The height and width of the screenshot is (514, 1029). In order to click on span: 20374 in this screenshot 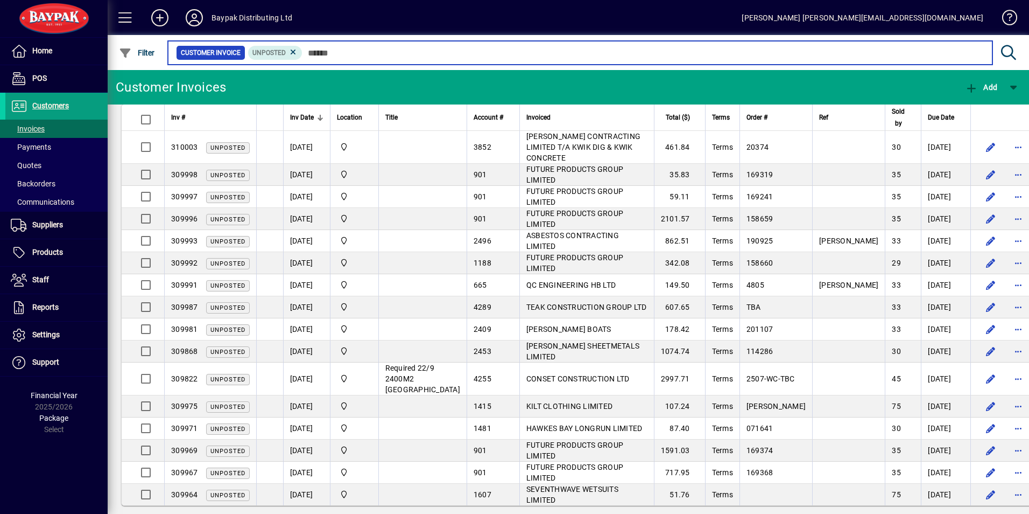, I will do `click(757, 147)`.